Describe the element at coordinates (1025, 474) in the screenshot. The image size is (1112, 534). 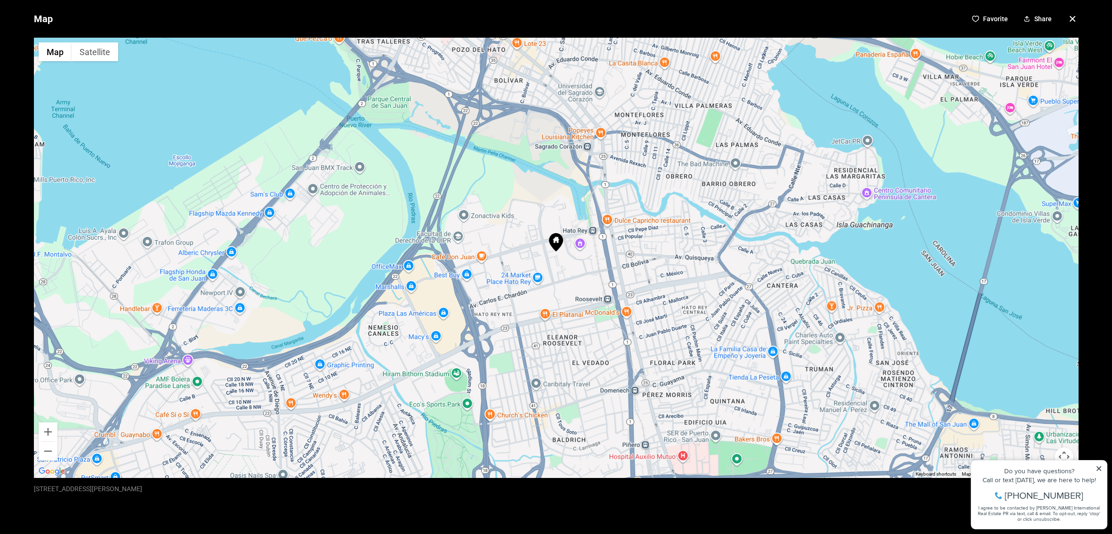
I see `a: Terms` at that location.